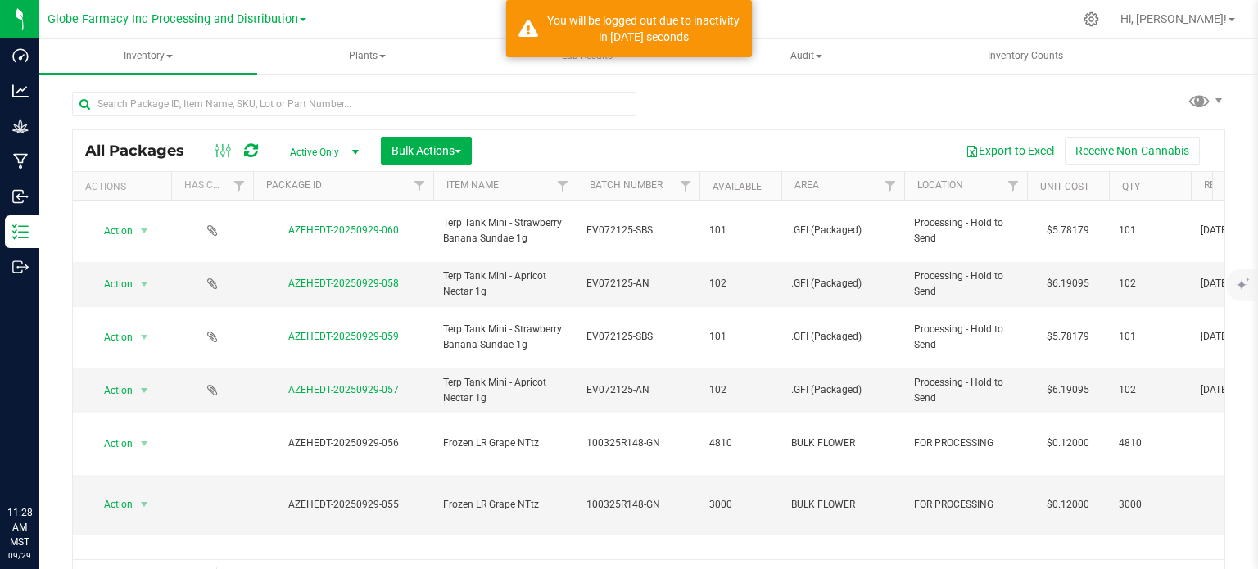 The width and height of the screenshot is (1258, 569). I want to click on button: Export to Excel, so click(1010, 151).